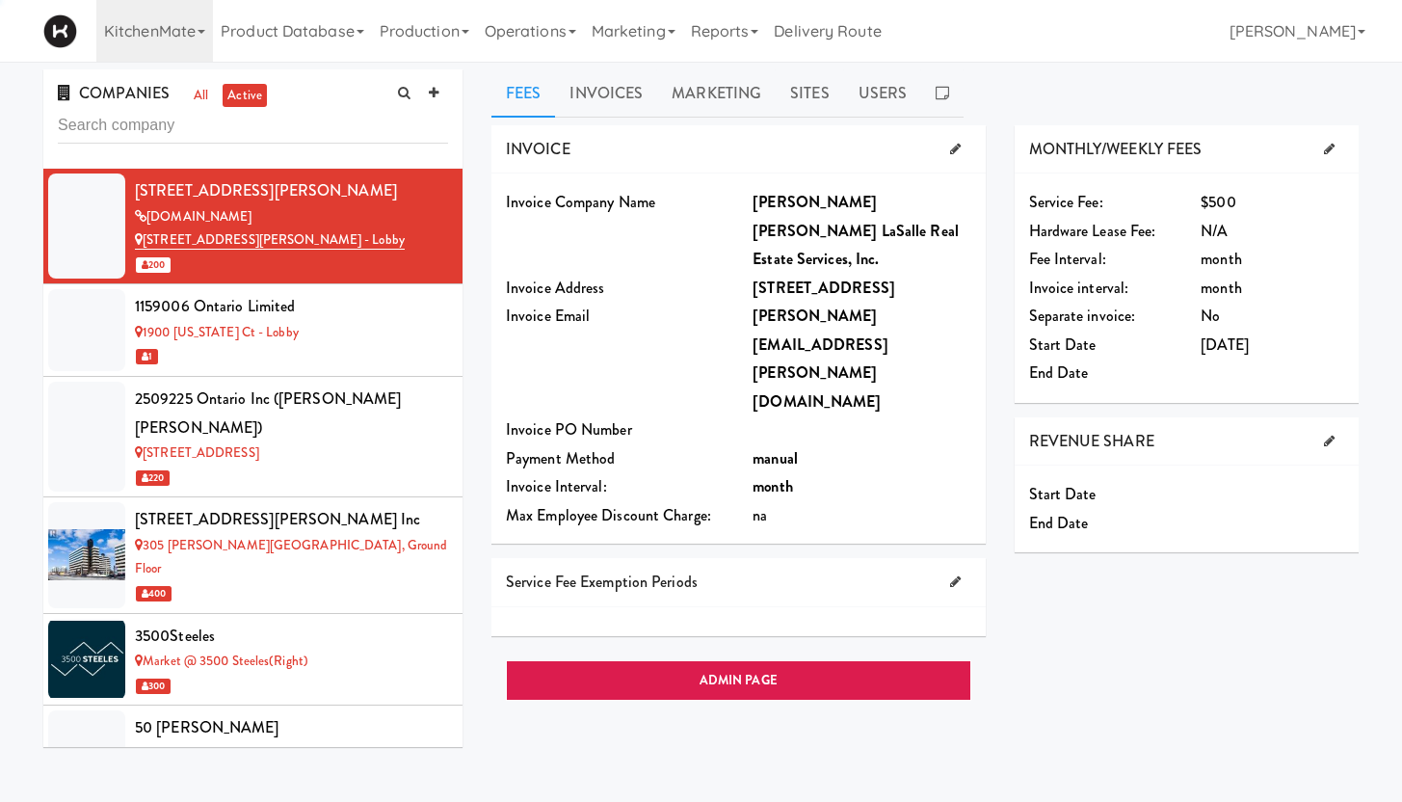  What do you see at coordinates (1093, 230) in the screenshot?
I see `span: Hardware Lease Fee:` at bounding box center [1093, 230].